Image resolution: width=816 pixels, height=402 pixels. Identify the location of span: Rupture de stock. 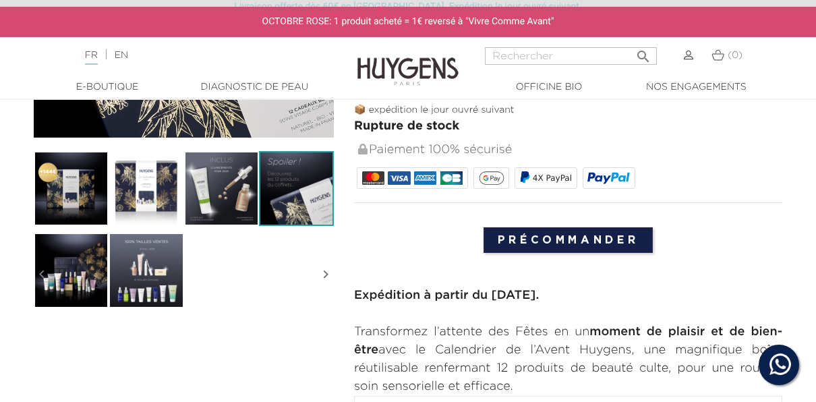
(407, 126).